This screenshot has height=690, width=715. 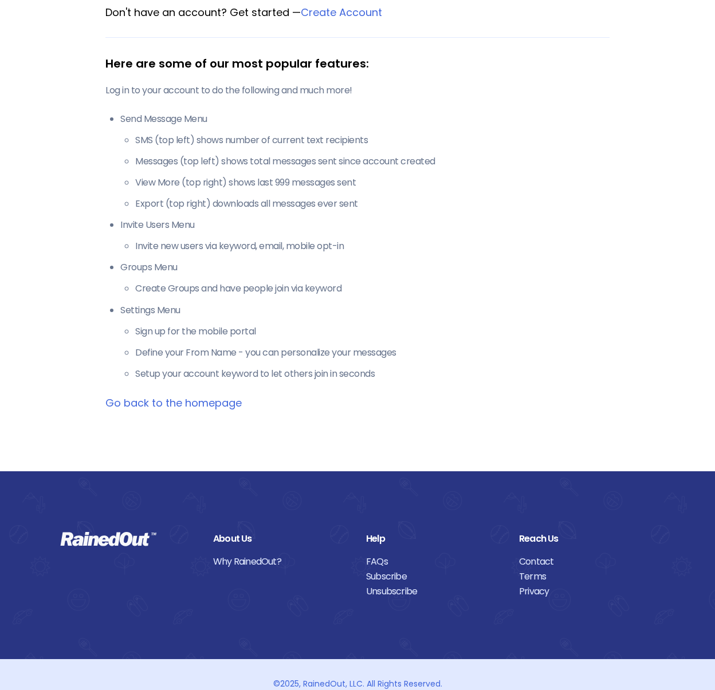 I want to click on li: Send Message Menu, so click(x=365, y=162).